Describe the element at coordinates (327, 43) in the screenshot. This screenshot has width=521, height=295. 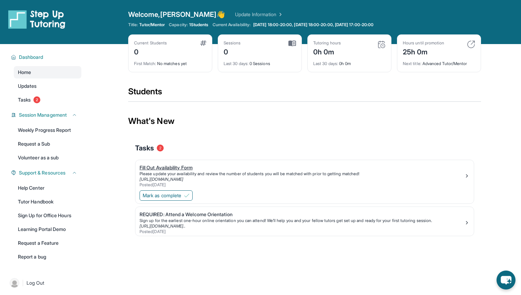
I see `div: Tutoring hours` at that location.